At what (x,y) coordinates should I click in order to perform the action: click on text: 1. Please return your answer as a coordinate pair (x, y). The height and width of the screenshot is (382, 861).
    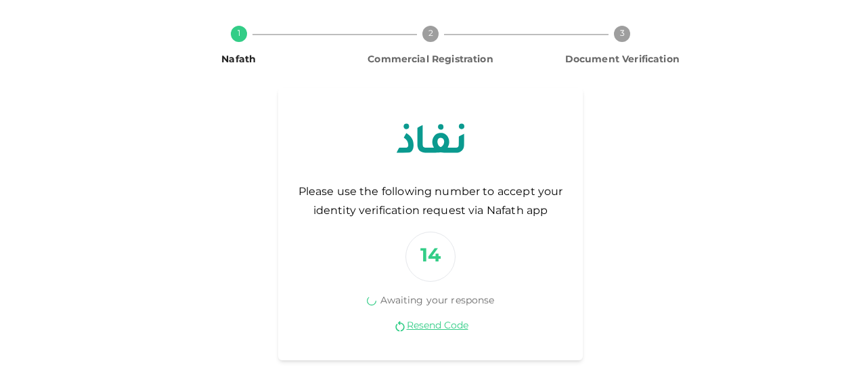
    Looking at the image, I should click on (239, 34).